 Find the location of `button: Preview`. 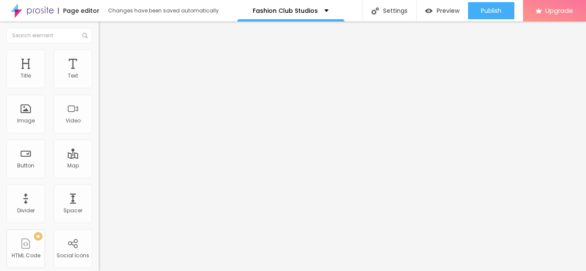

button: Preview is located at coordinates (442, 11).